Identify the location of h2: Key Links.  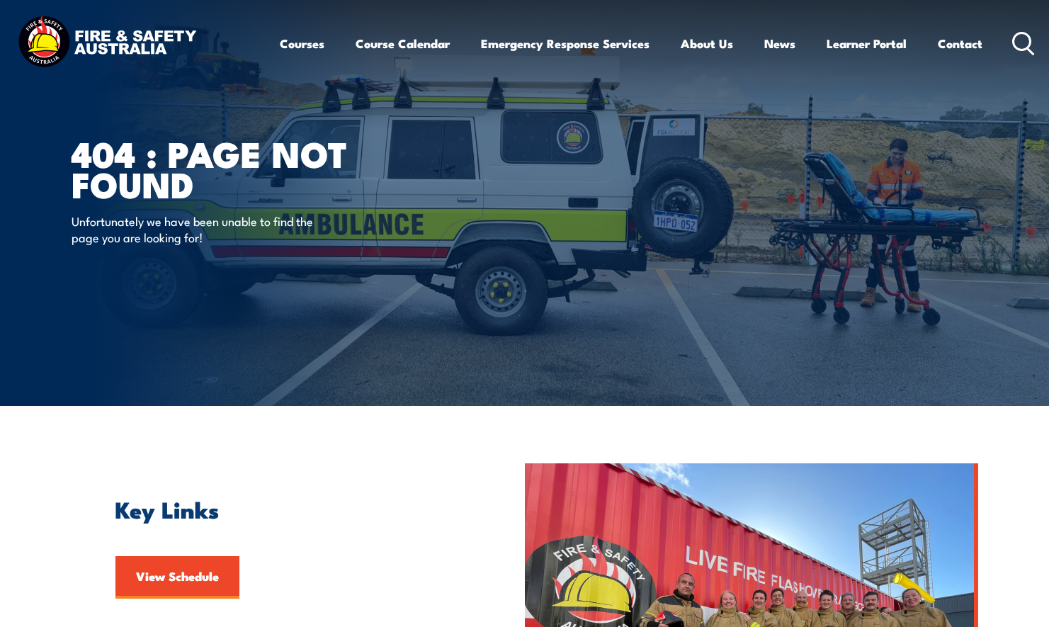
(310, 509).